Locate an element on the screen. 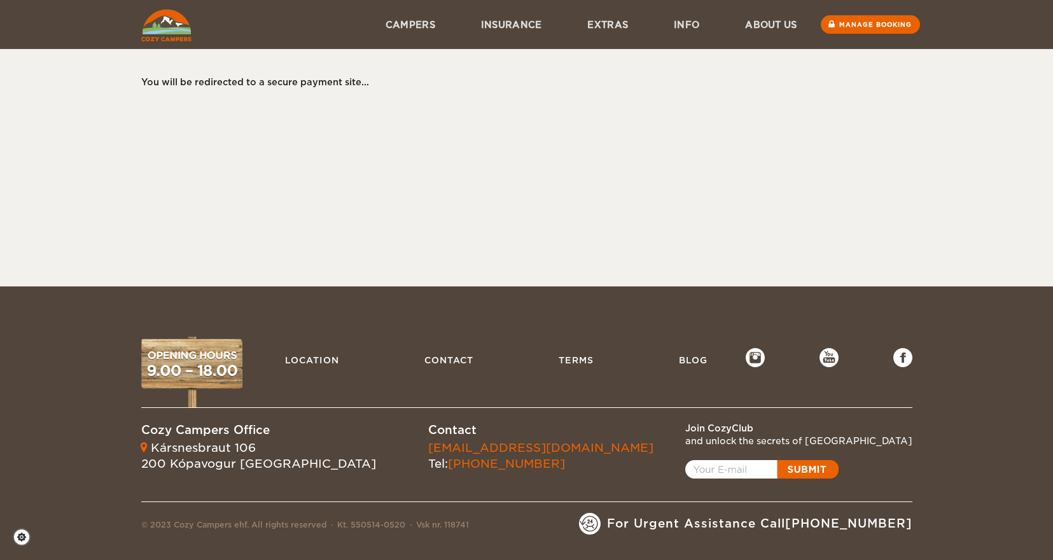  a: Contact is located at coordinates (449, 360).